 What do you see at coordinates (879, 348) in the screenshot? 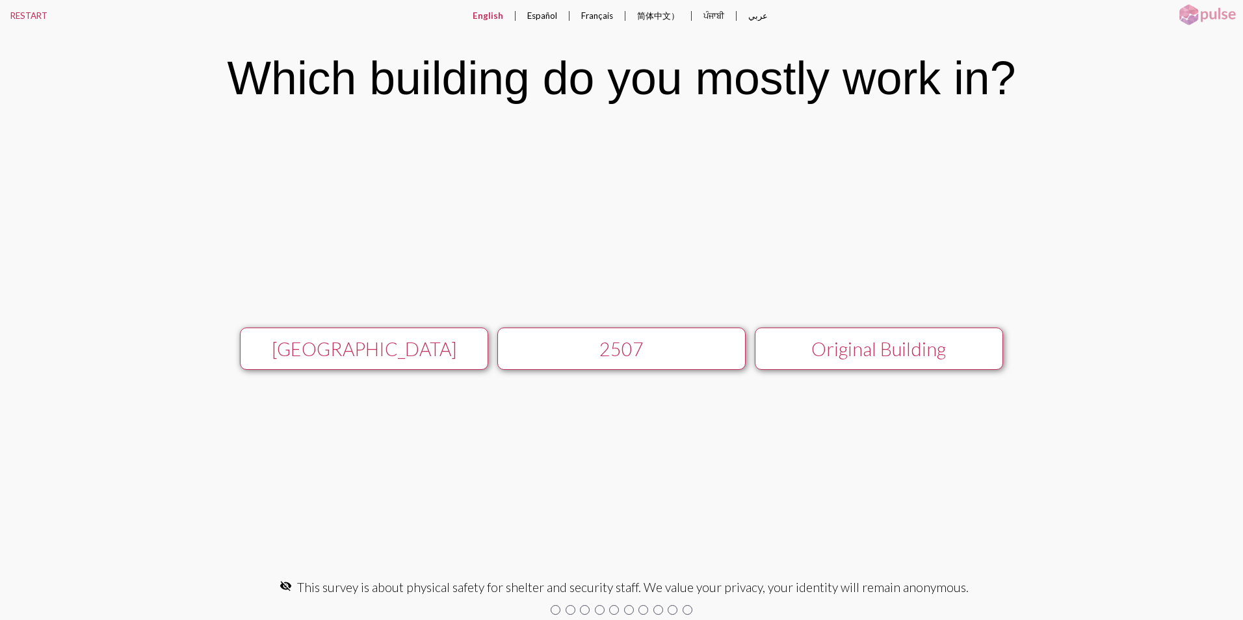
I see `button: Original Building` at bounding box center [879, 348].